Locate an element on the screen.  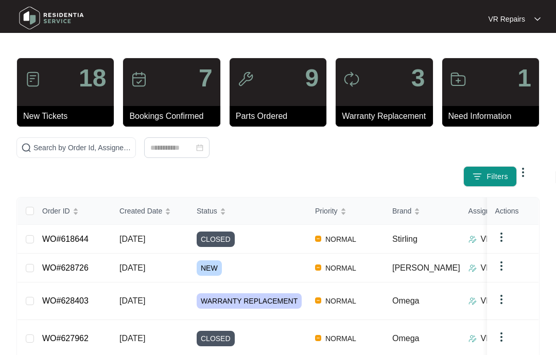
a: WO#627962 is located at coordinates (65, 338).